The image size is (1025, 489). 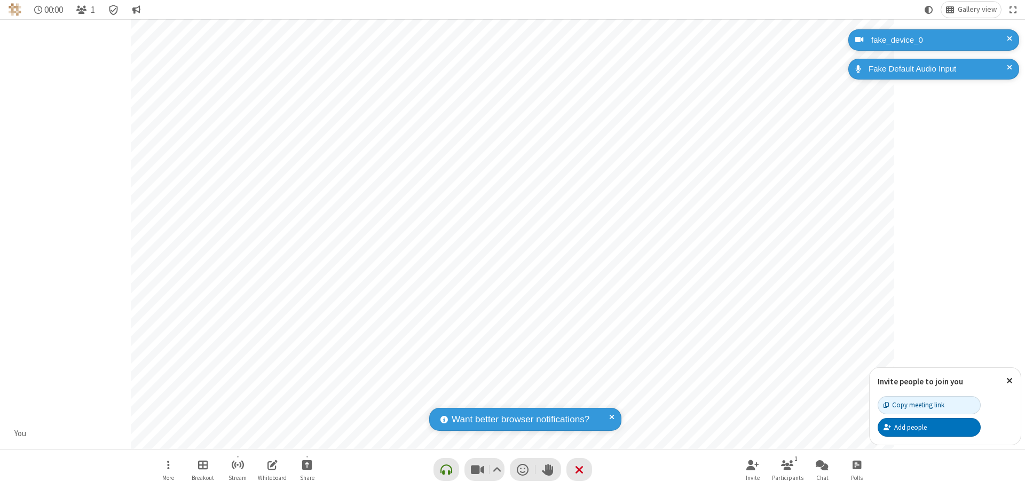 I want to click on div: fake_device_0, so click(x=939, y=40).